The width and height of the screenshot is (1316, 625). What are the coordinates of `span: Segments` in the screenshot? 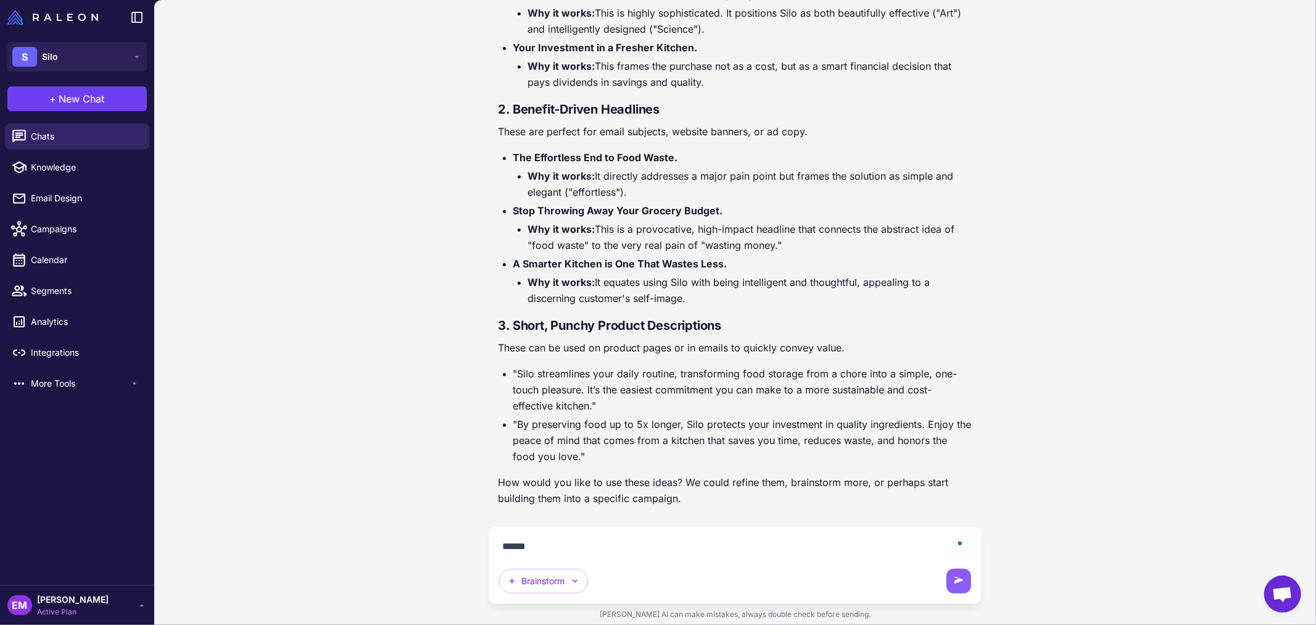 It's located at (85, 291).